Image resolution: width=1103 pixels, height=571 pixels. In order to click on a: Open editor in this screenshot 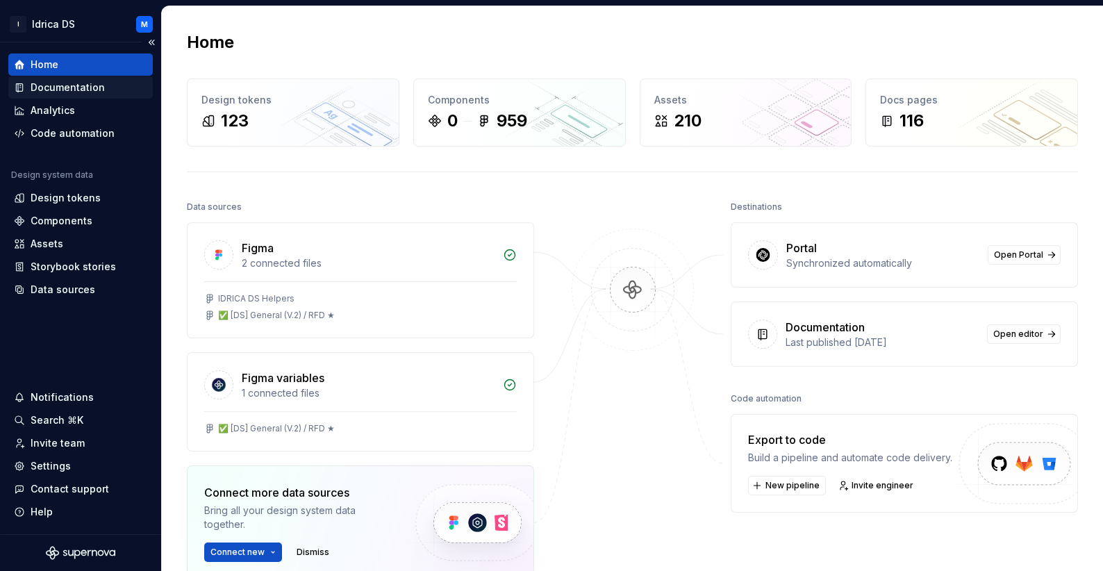, I will do `click(1024, 334)`.